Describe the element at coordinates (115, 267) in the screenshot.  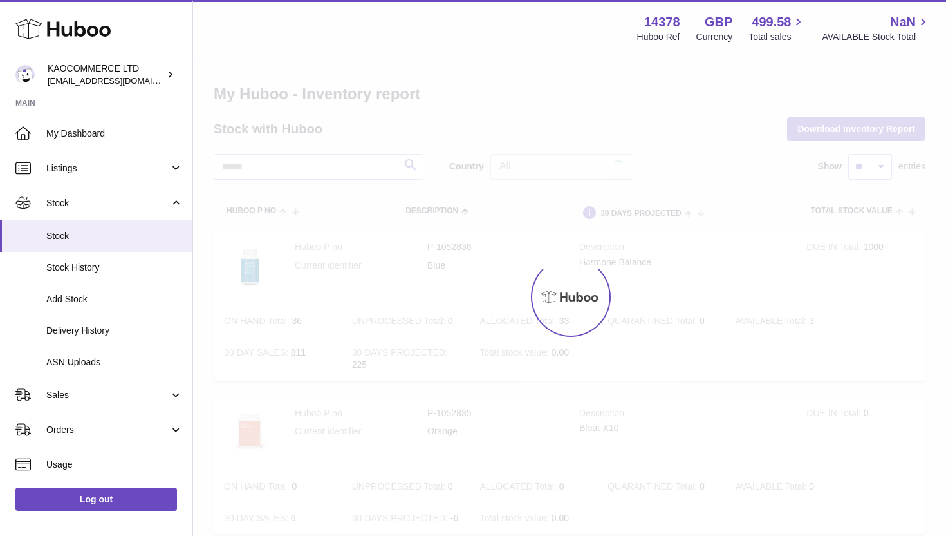
I see `span: Stock History` at that location.